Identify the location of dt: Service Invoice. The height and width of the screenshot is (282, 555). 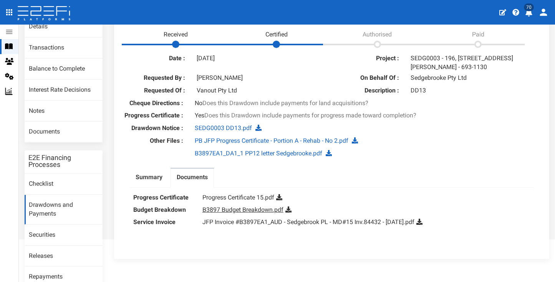
(164, 222).